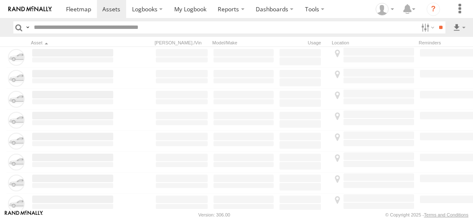 Image resolution: width=473 pixels, height=219 pixels. What do you see at coordinates (303, 43) in the screenshot?
I see `div: Usage` at bounding box center [303, 43].